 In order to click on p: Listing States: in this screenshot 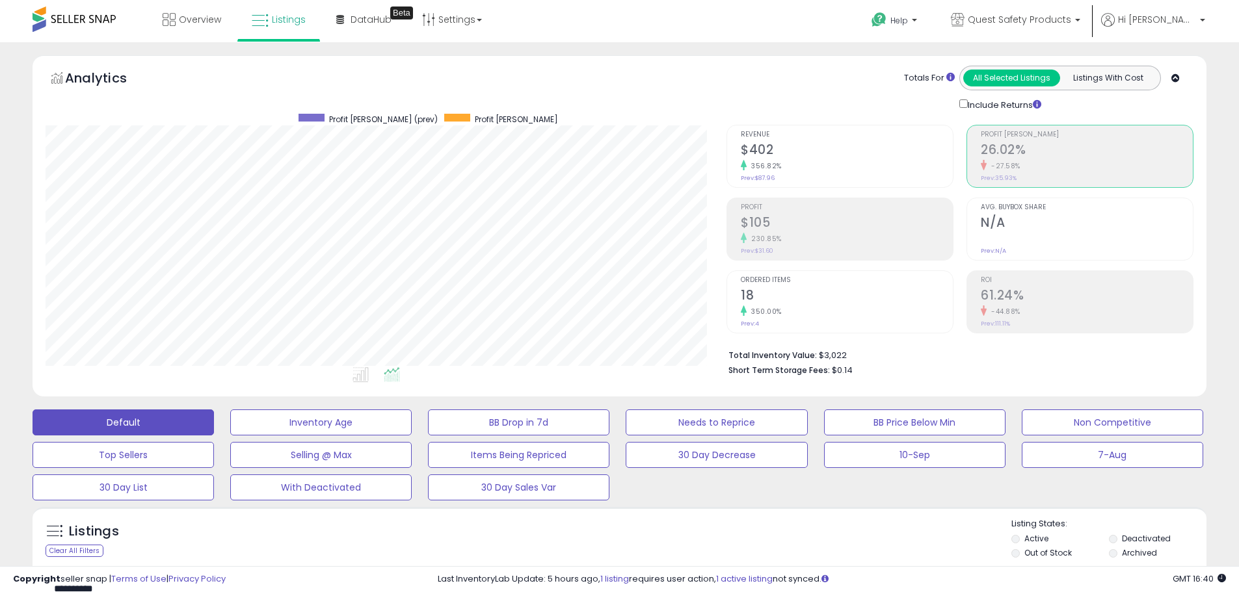, I will do `click(1109, 524)`.